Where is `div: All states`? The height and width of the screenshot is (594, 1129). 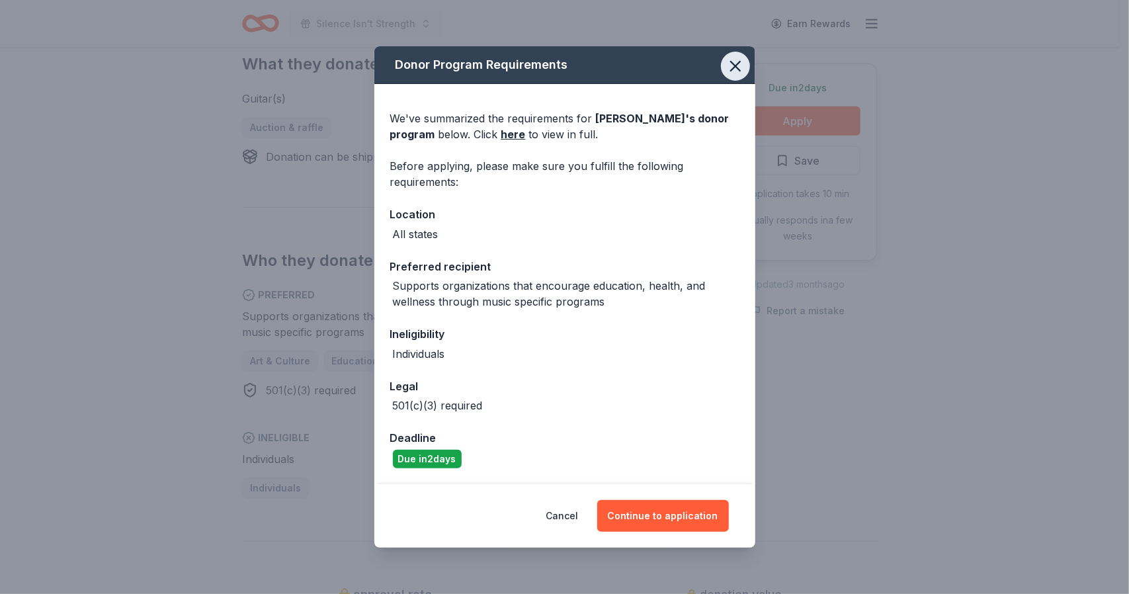
div: All states is located at coordinates (415, 234).